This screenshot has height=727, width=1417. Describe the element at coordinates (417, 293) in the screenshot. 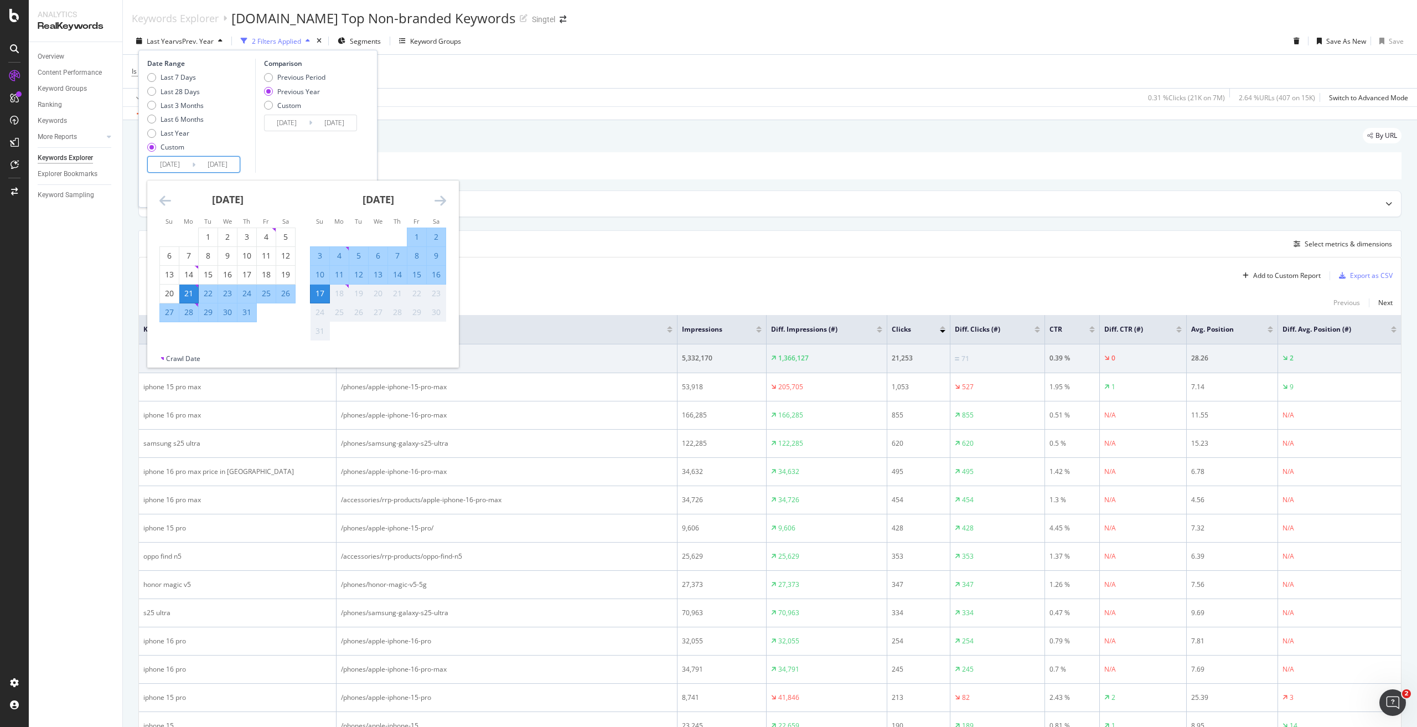

I see `td: Not available. Friday, August 22, 2025` at that location.